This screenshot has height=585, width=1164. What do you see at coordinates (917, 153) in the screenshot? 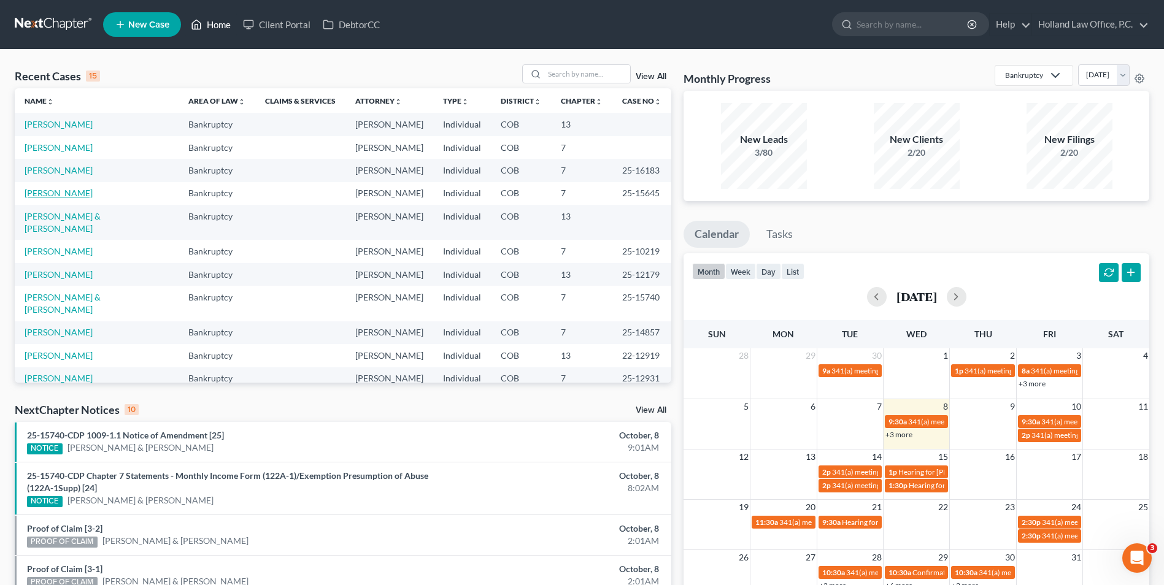
I see `div: 2/20` at bounding box center [917, 153].